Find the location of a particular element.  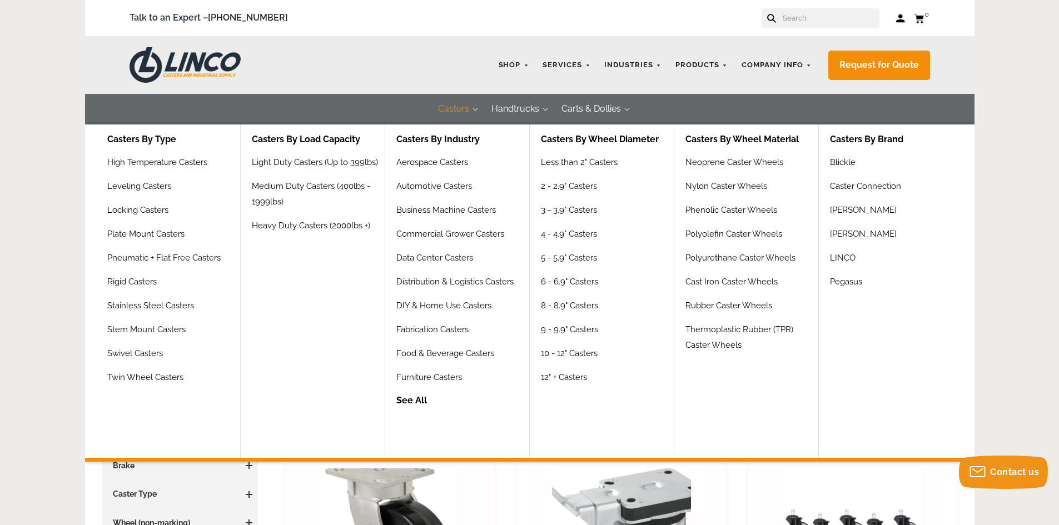

a: Services is located at coordinates (566, 65).